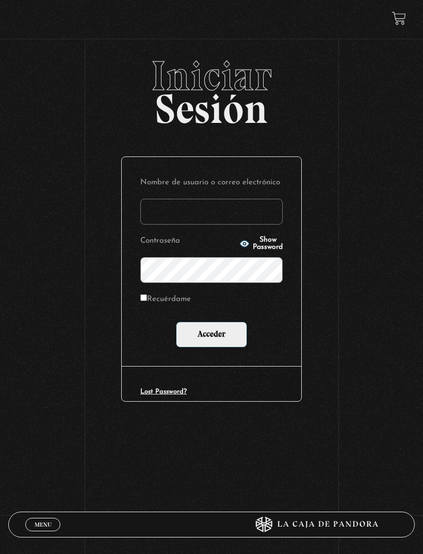 The image size is (423, 554). Describe the element at coordinates (212, 183) in the screenshot. I see `label: Nombre de usuario o correo electrónico` at that location.